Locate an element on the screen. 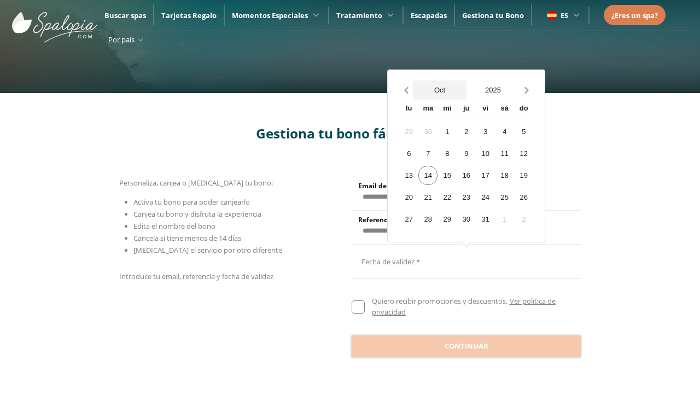 The image size is (700, 394). div: ju is located at coordinates (466, 109).